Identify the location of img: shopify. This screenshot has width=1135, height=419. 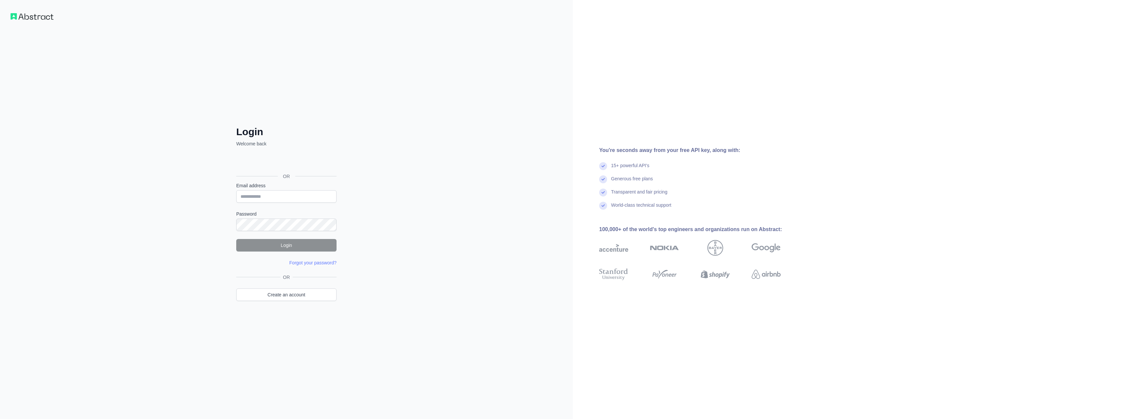
(716, 275).